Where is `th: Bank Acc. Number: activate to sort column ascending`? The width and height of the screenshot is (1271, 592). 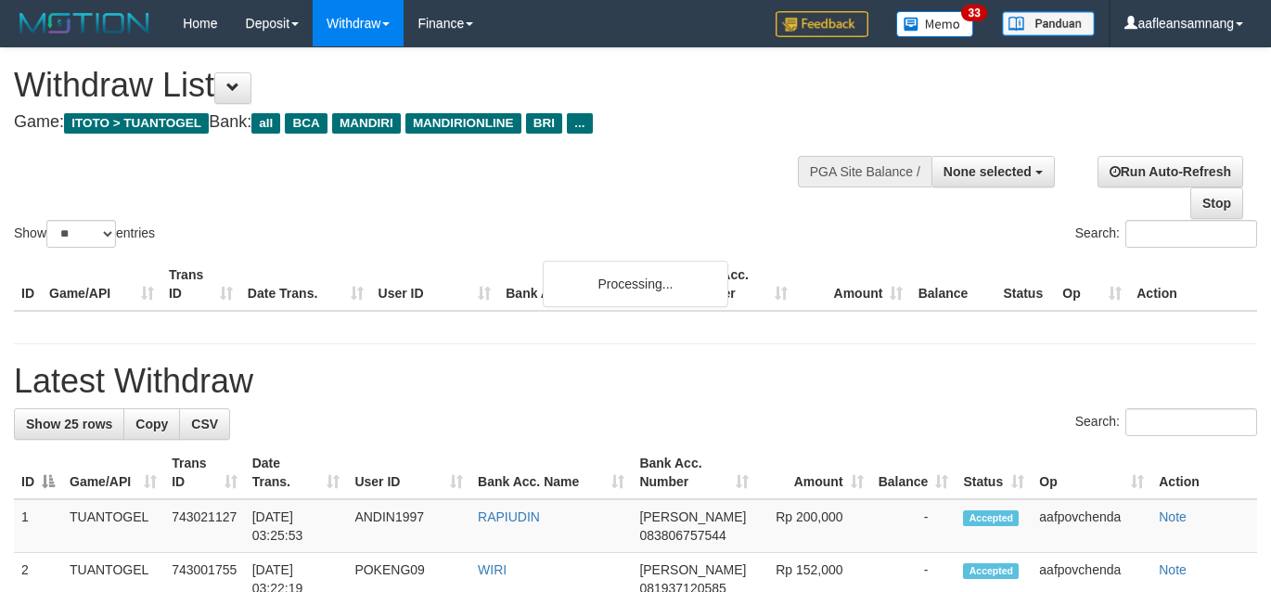 th: Bank Acc. Number: activate to sort column ascending is located at coordinates (694, 472).